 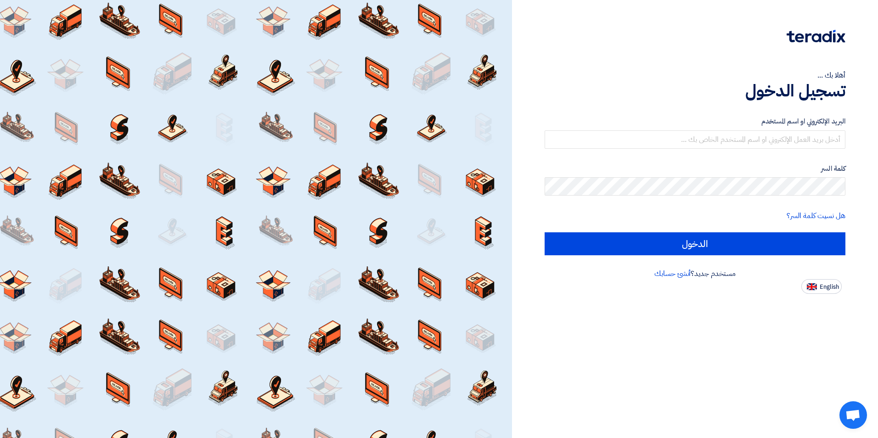 What do you see at coordinates (816, 216) in the screenshot?
I see `a: هل نسيت كلمة السر؟` at bounding box center [816, 216].